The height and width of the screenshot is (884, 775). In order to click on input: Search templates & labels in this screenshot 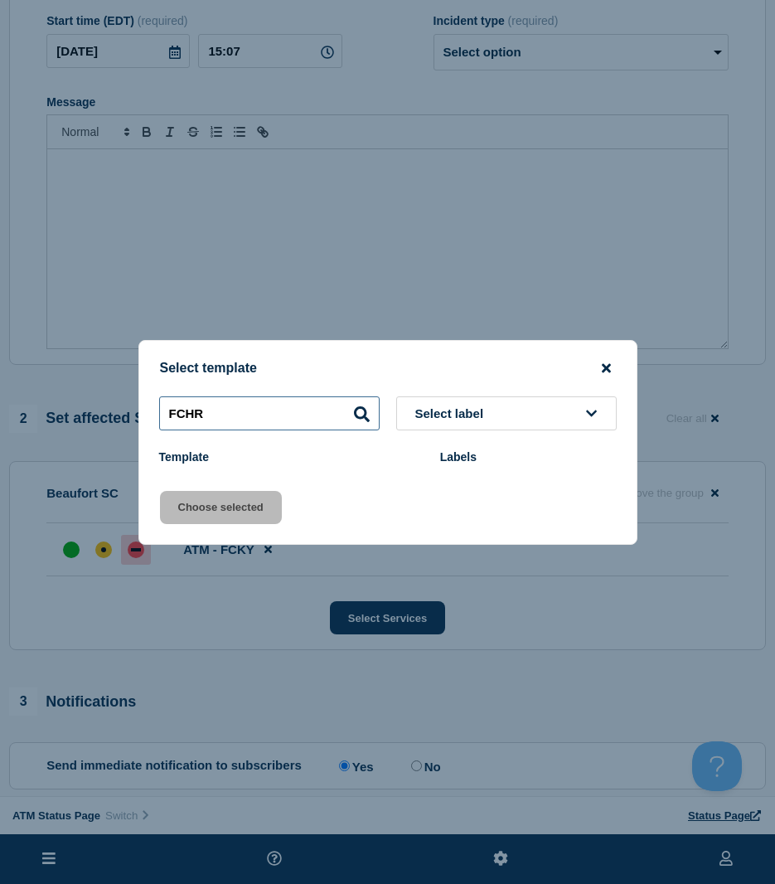, I will do `click(270, 413)`.